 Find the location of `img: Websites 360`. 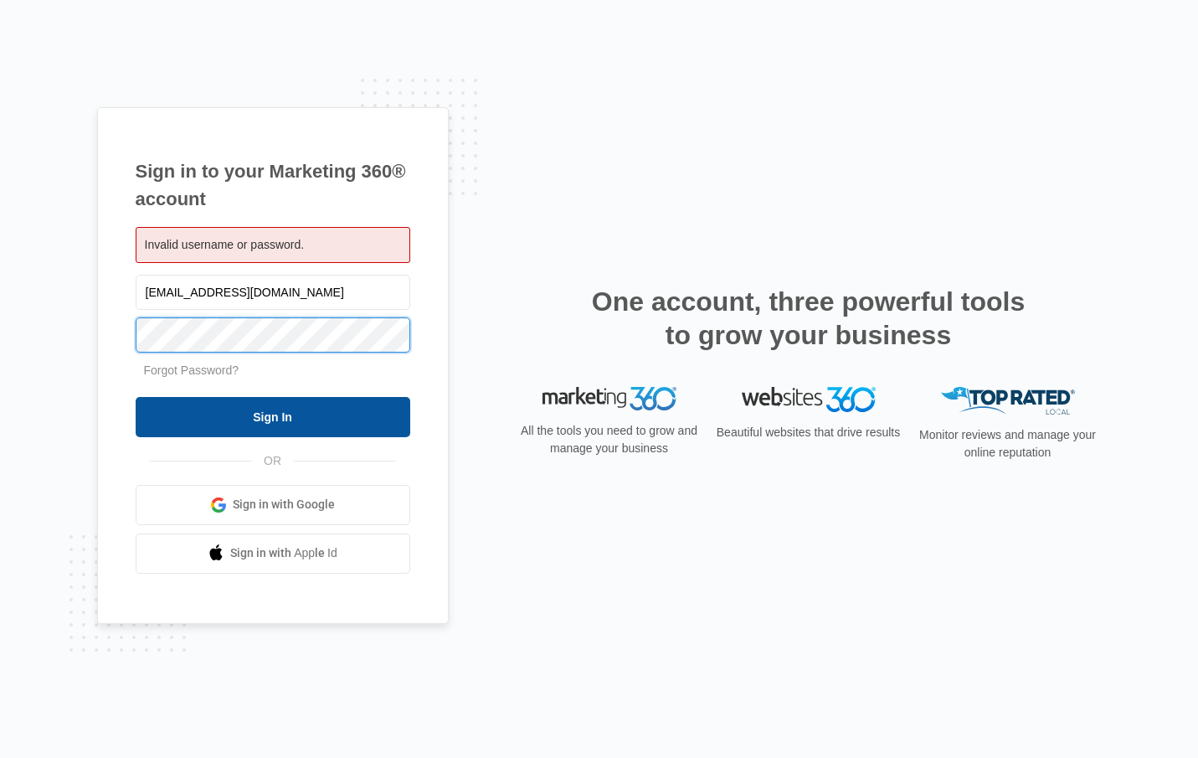

img: Websites 360 is located at coordinates (809, 399).